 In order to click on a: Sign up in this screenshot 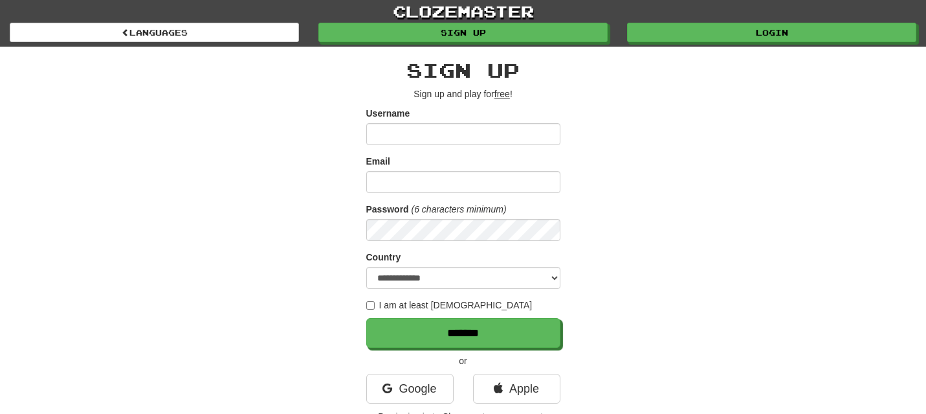, I will do `click(463, 32)`.